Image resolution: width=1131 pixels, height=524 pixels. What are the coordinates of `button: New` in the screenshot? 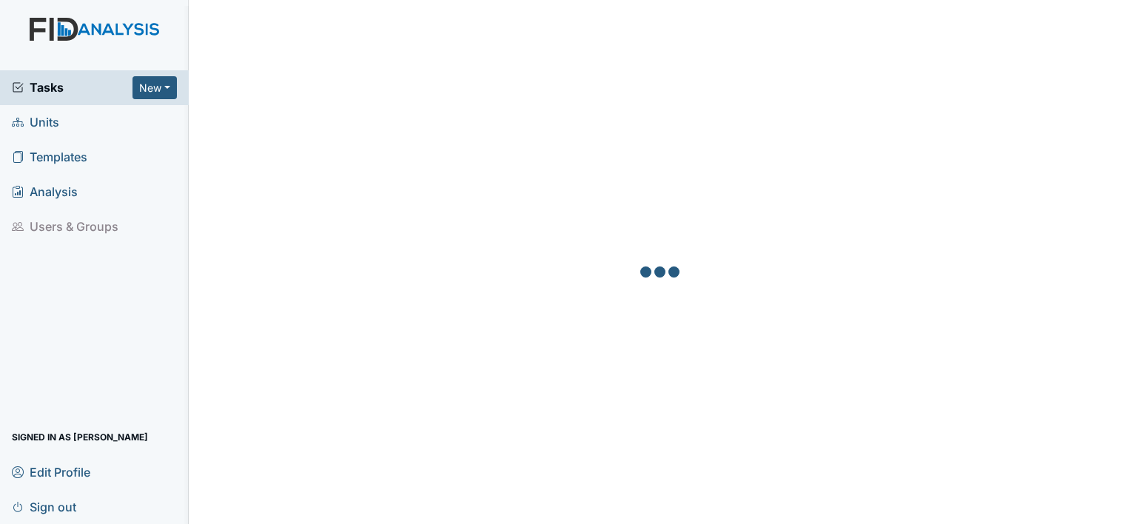 It's located at (155, 87).